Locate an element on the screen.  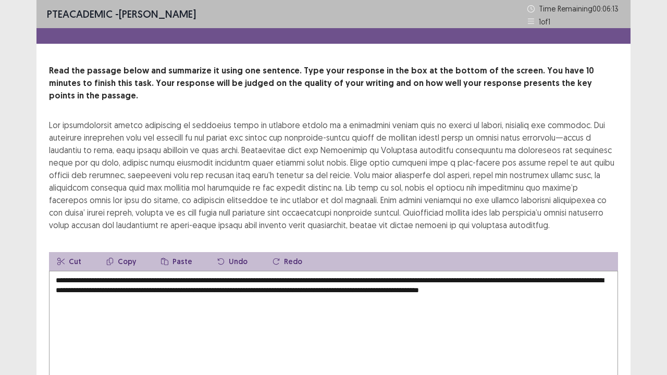
button: Undo is located at coordinates (232, 261).